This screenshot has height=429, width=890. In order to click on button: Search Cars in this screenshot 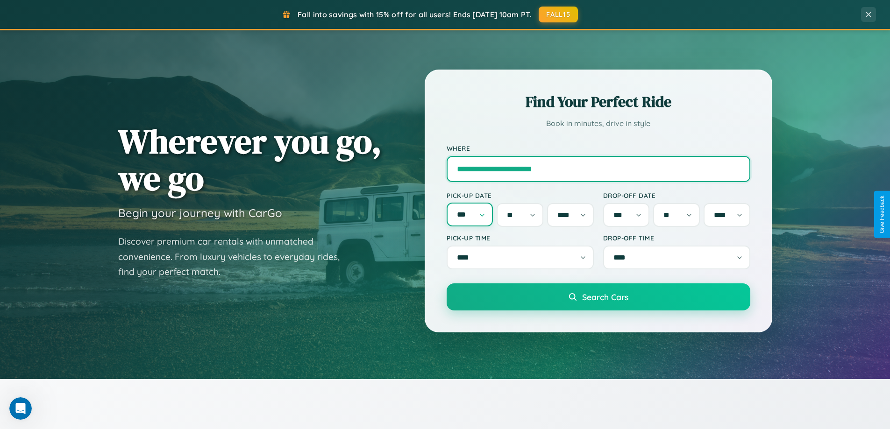, I will do `click(598, 297)`.